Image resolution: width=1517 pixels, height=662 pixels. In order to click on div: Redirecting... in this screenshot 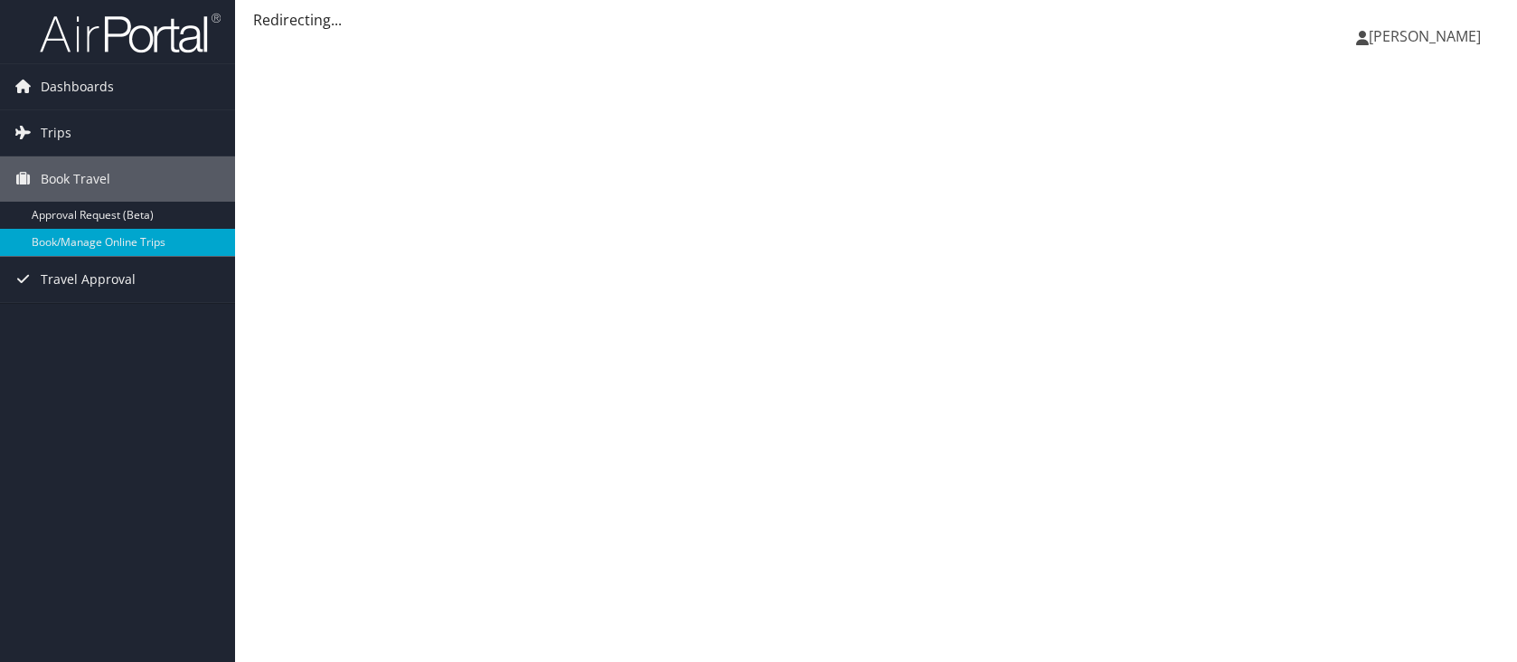, I will do `click(876, 20)`.